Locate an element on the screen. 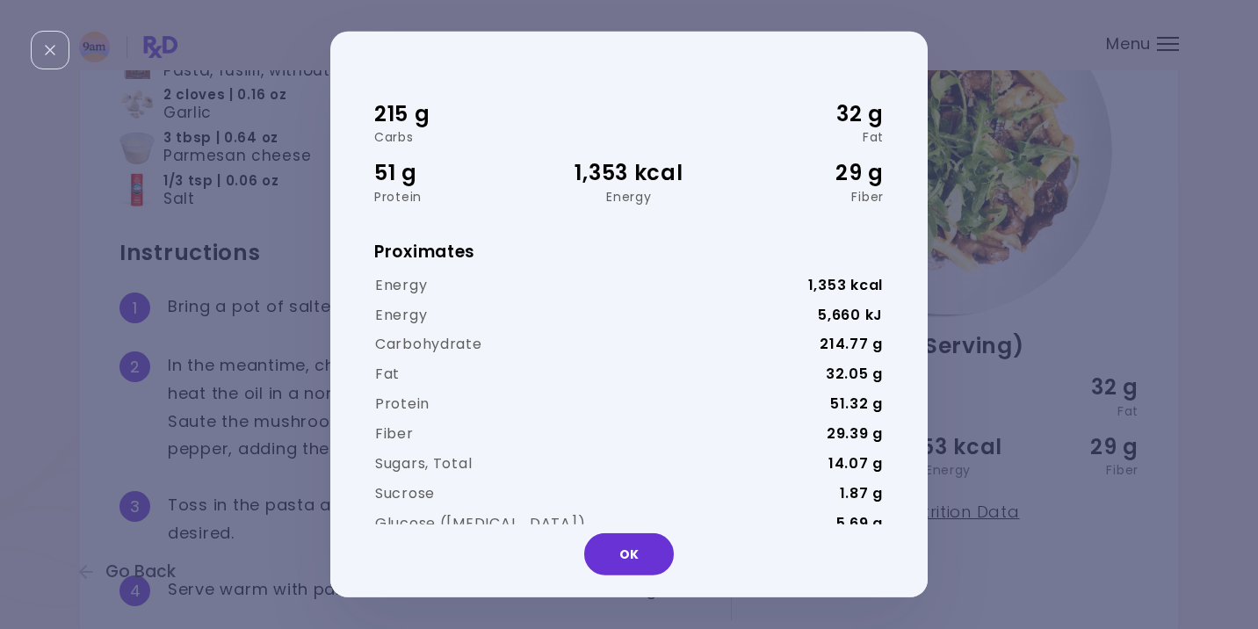  div: Fiber is located at coordinates (799, 197).